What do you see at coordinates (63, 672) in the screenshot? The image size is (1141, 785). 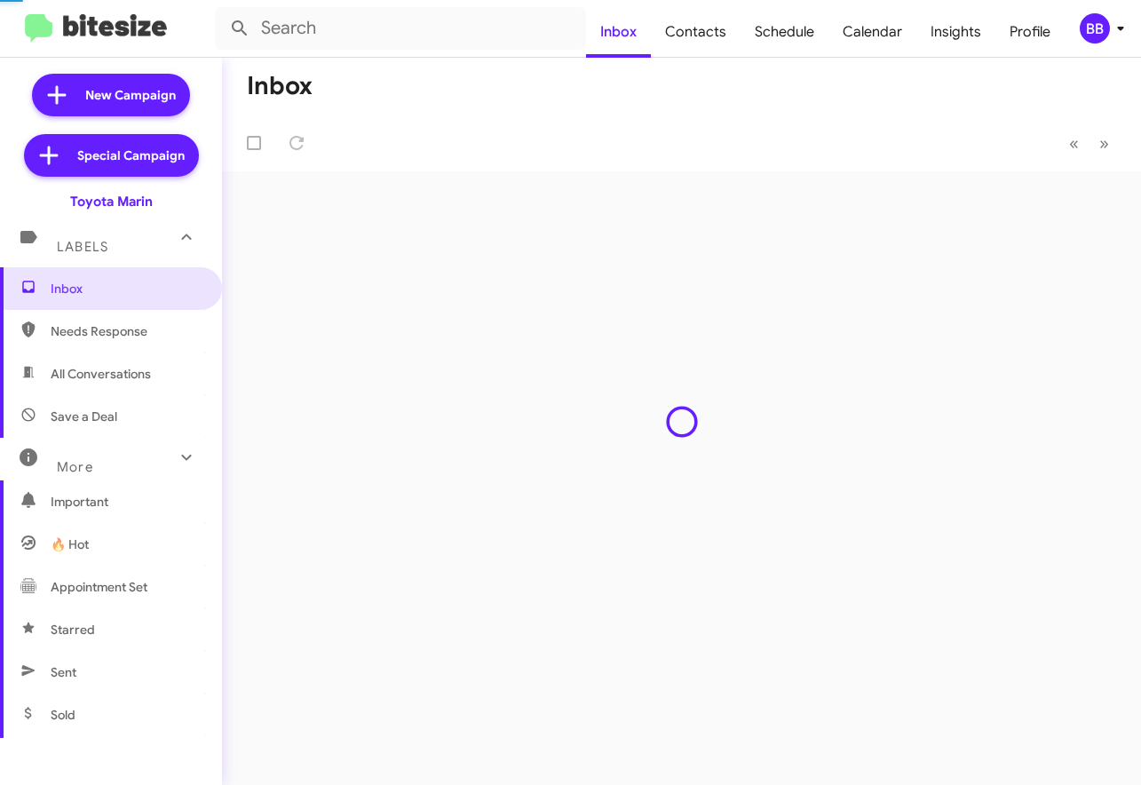 I see `span: Sent` at bounding box center [63, 672].